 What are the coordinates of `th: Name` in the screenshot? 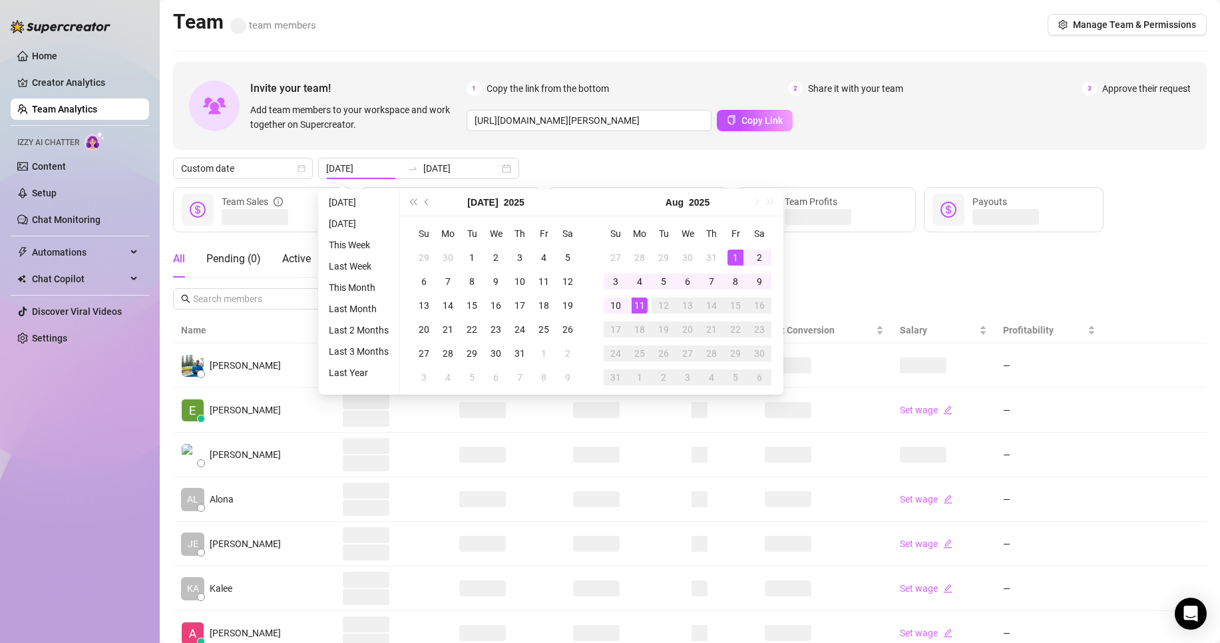 It's located at (254, 330).